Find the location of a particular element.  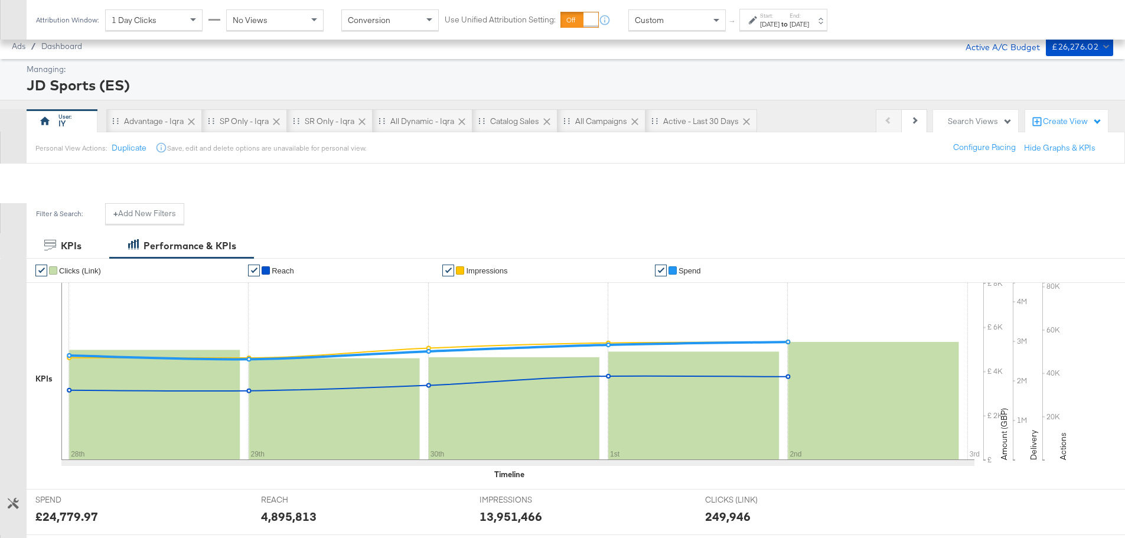

div: Personal View Actions: is located at coordinates (71, 148).